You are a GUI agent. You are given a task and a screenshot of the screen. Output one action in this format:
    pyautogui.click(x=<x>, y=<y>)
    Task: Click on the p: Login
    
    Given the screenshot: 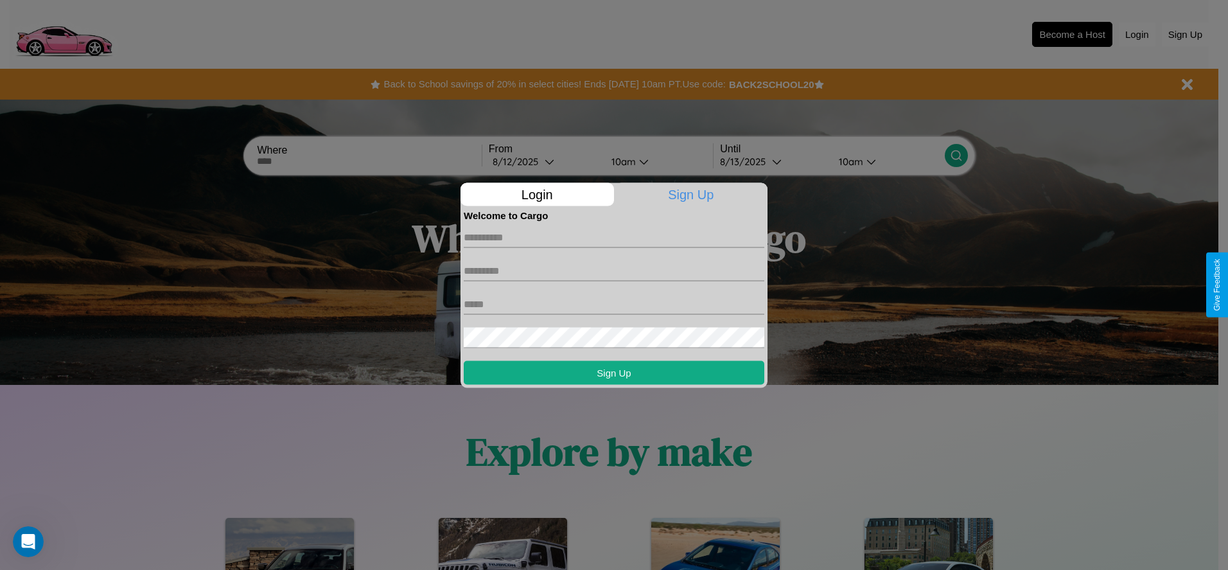 What is the action you would take?
    pyautogui.click(x=537, y=194)
    